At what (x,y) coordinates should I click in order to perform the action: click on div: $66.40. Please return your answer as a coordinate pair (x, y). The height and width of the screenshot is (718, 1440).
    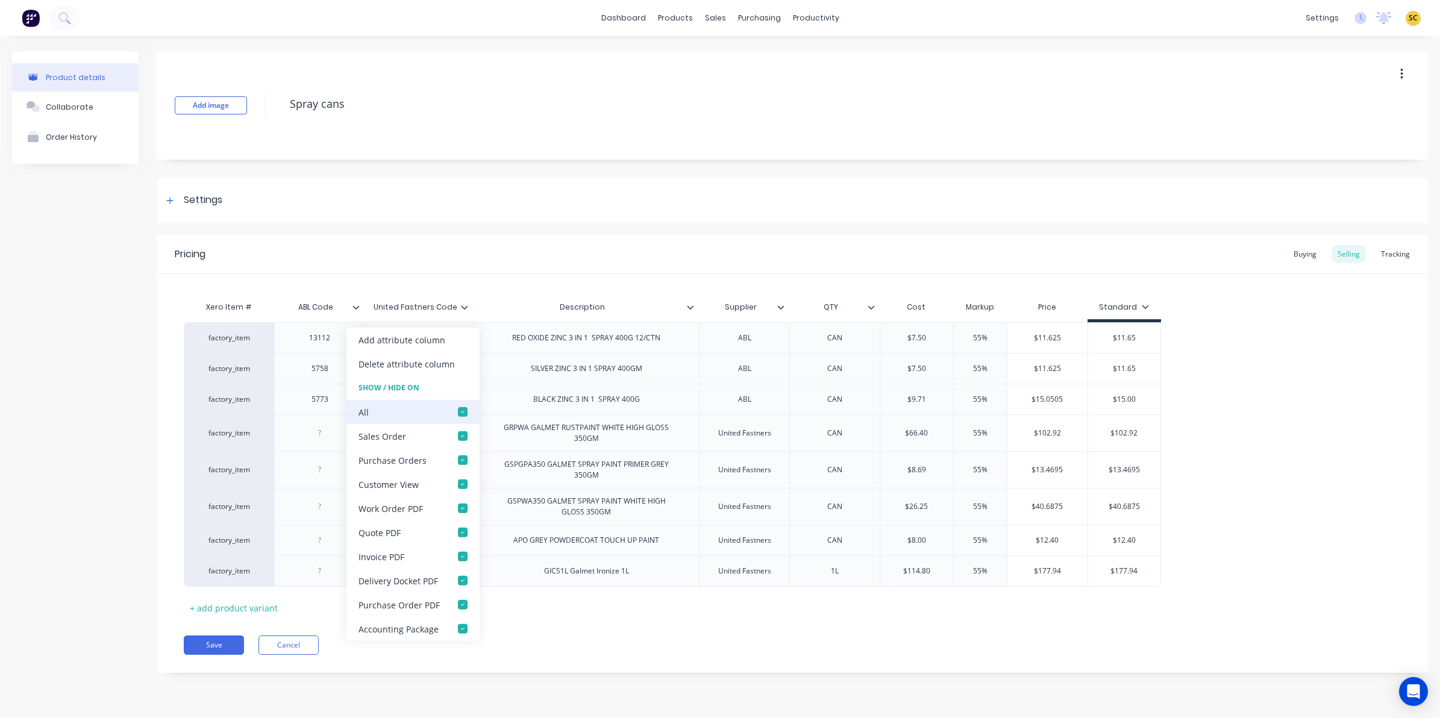
    Looking at the image, I should click on (917, 433).